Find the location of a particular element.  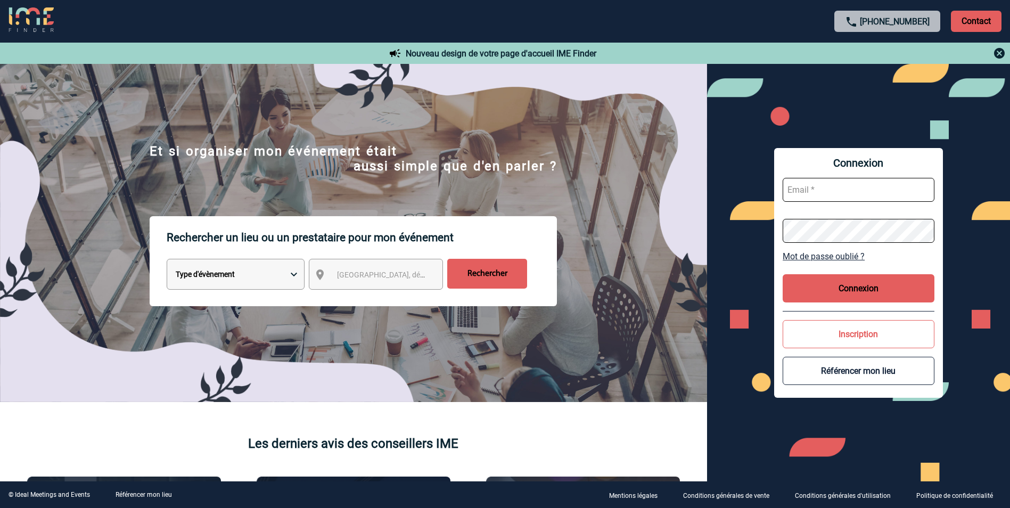

a: Conditions générales d'utilisation is located at coordinates (847, 495).